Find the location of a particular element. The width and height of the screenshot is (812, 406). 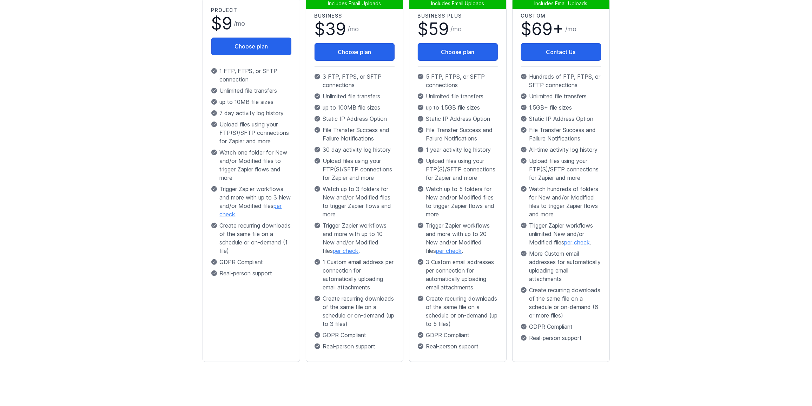

p: 5 FTP, FTPS, or SFTP connections is located at coordinates (458, 81).